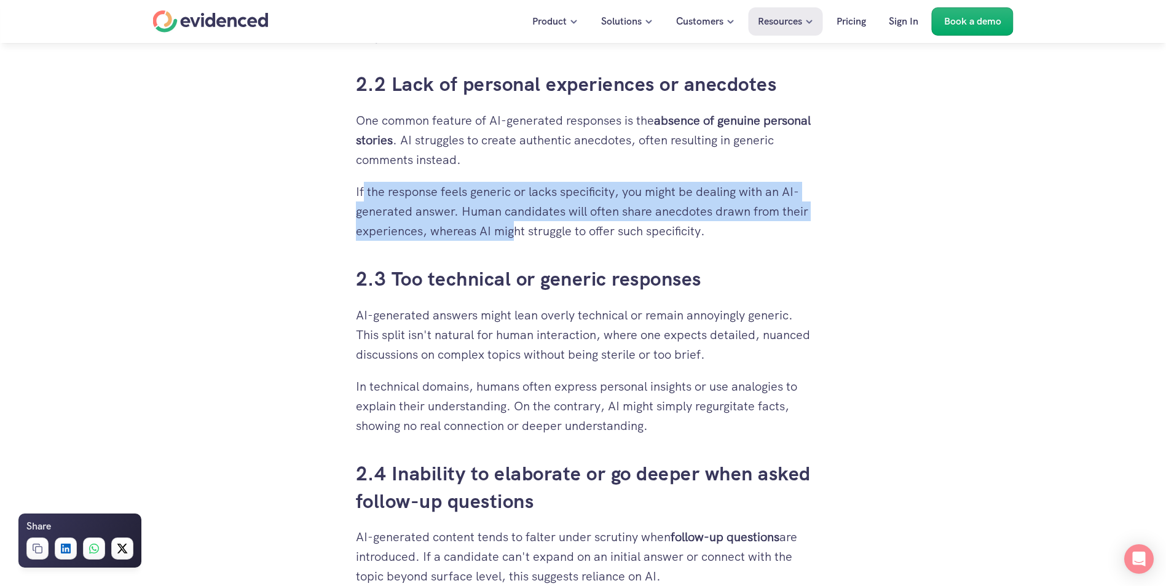 The height and width of the screenshot is (586, 1166). I want to click on a: 2.4 Inability to elaborate or go deeper when asked follow-up questions, so click(586, 487).